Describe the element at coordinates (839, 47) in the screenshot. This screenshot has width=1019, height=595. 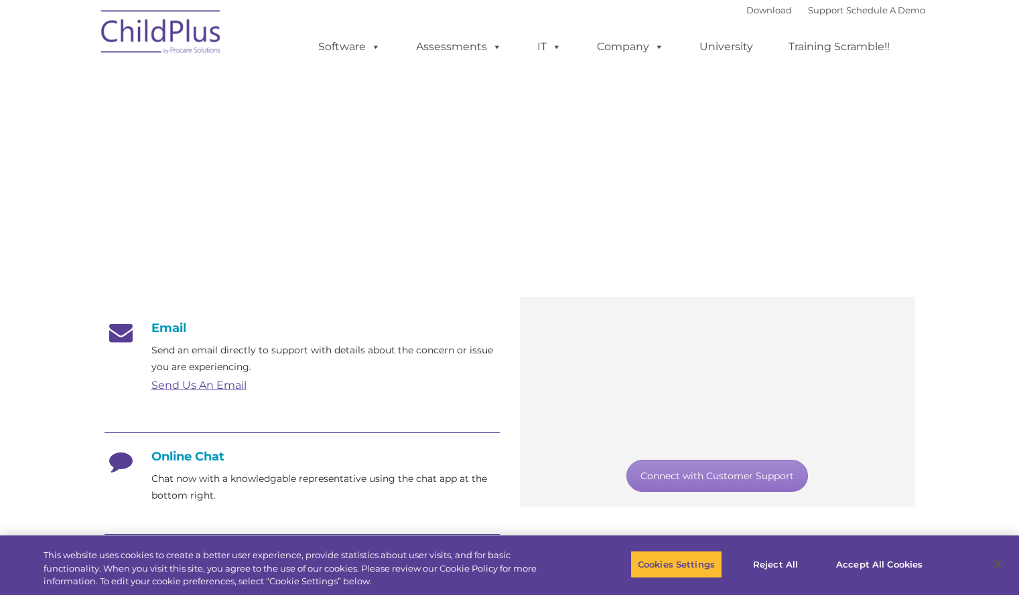
I see `a: Training Scramble!!` at that location.